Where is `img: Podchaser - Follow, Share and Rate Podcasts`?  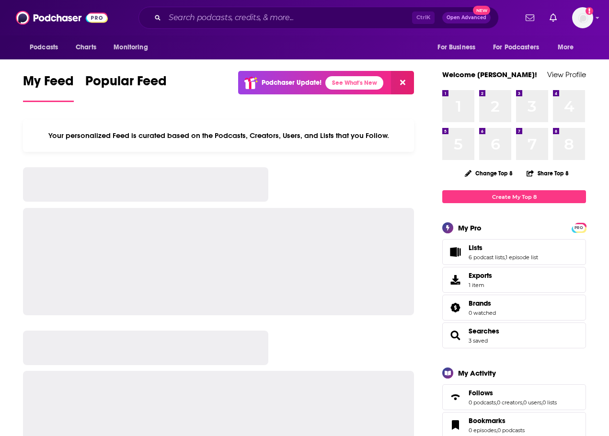 img: Podchaser - Follow, Share and Rate Podcasts is located at coordinates (62, 18).